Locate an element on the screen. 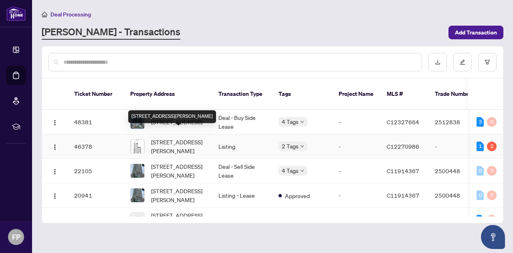 The height and width of the screenshot is (253, 513). div: 1 is located at coordinates (480, 146).